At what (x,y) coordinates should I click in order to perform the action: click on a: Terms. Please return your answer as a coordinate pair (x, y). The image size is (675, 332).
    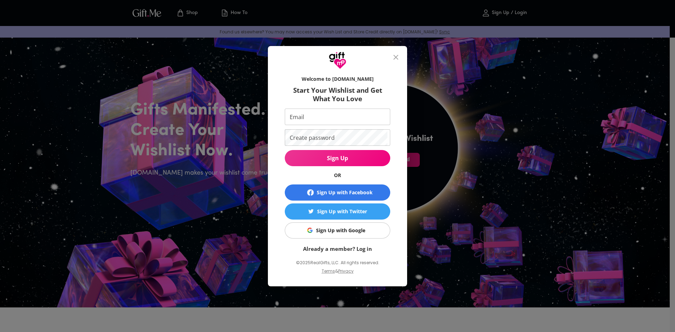
    Looking at the image, I should click on (328, 271).